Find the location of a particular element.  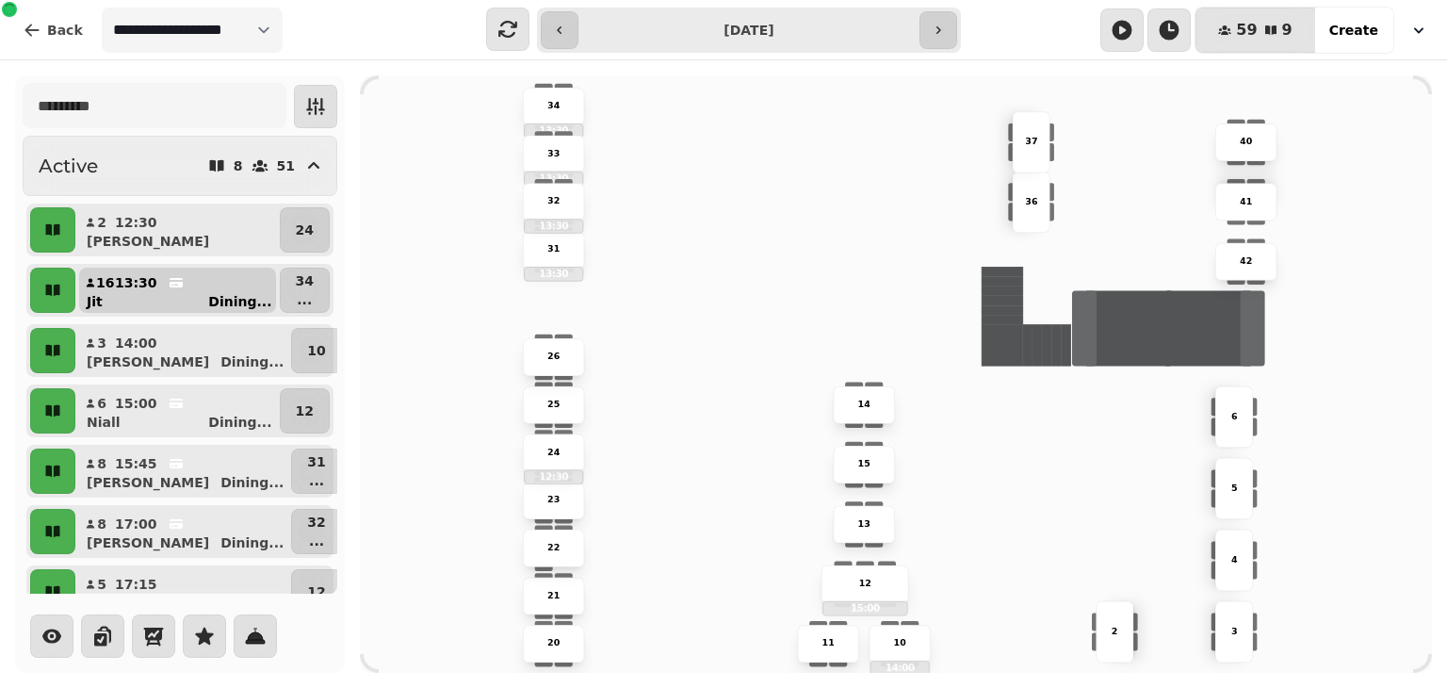

span: 9 is located at coordinates (1287, 30).